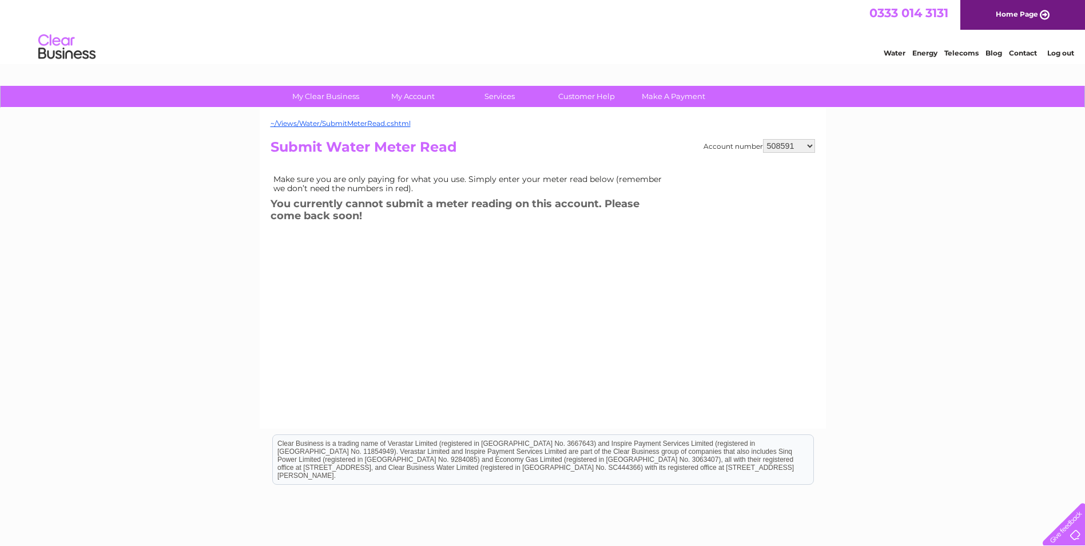  Describe the element at coordinates (909, 13) in the screenshot. I see `span: 0333 014 3131` at that location.